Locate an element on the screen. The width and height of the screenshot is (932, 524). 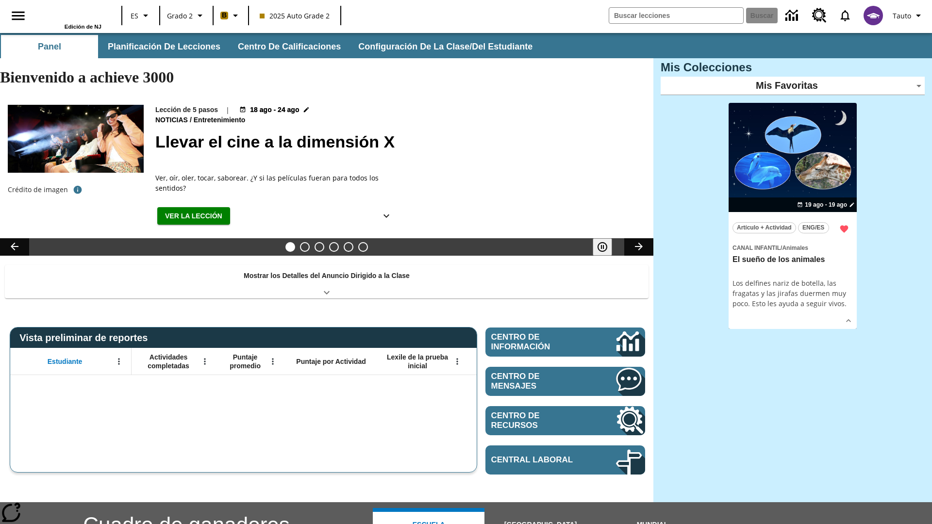
input: Buscar campo is located at coordinates (676, 16).